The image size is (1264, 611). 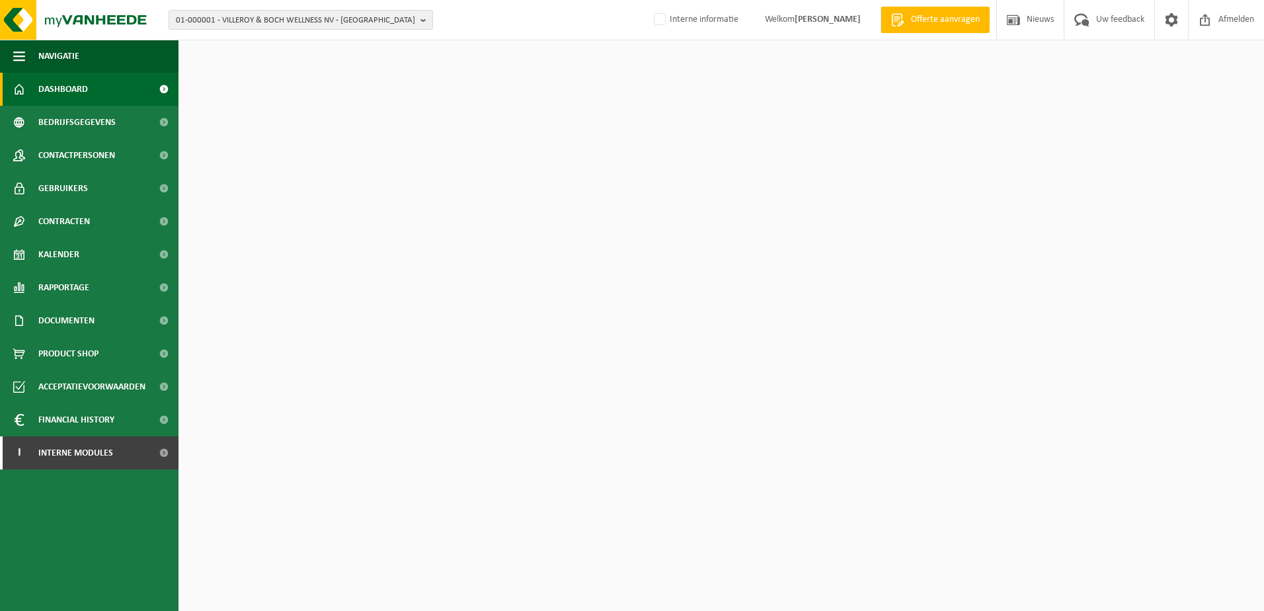 I want to click on span: Kalender, so click(x=59, y=255).